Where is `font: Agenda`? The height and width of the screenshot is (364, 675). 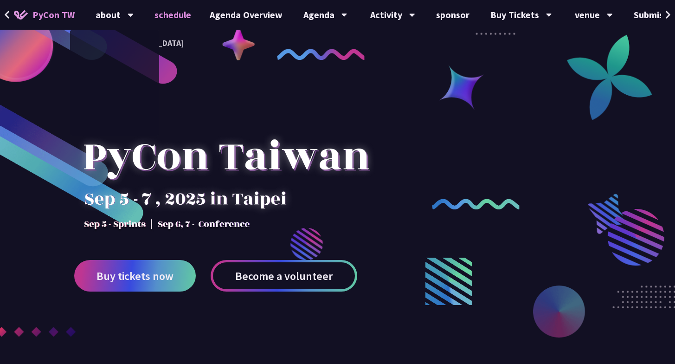
font: Agenda is located at coordinates (319, 14).